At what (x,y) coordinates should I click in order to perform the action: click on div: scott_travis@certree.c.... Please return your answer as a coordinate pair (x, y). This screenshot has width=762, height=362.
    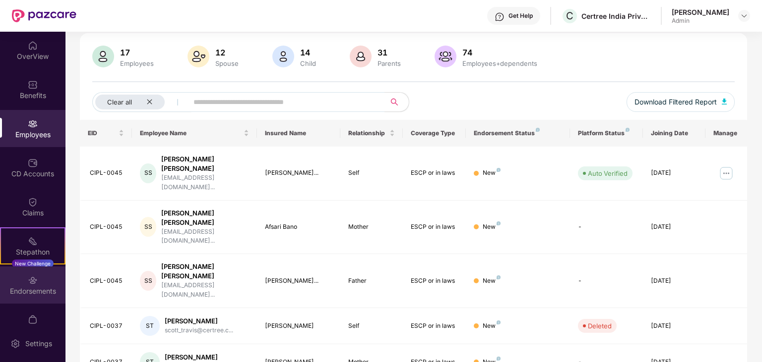
    Looking at the image, I should click on (199, 331).